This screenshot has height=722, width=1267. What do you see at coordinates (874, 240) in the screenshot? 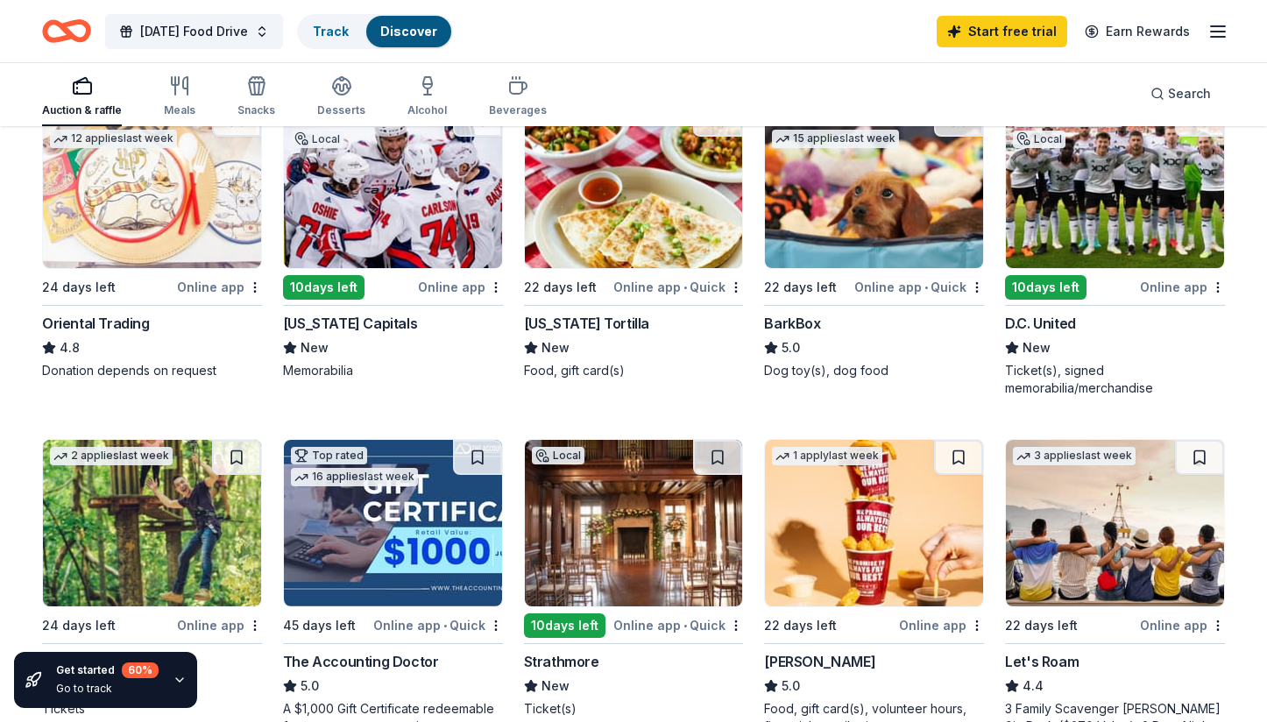
I see `a: Image for BarkBoxTop rated15 applieslast week22 days leftOnline app•QuickBarkBox5.0Dog toy(s), do...` at bounding box center [874, 240].